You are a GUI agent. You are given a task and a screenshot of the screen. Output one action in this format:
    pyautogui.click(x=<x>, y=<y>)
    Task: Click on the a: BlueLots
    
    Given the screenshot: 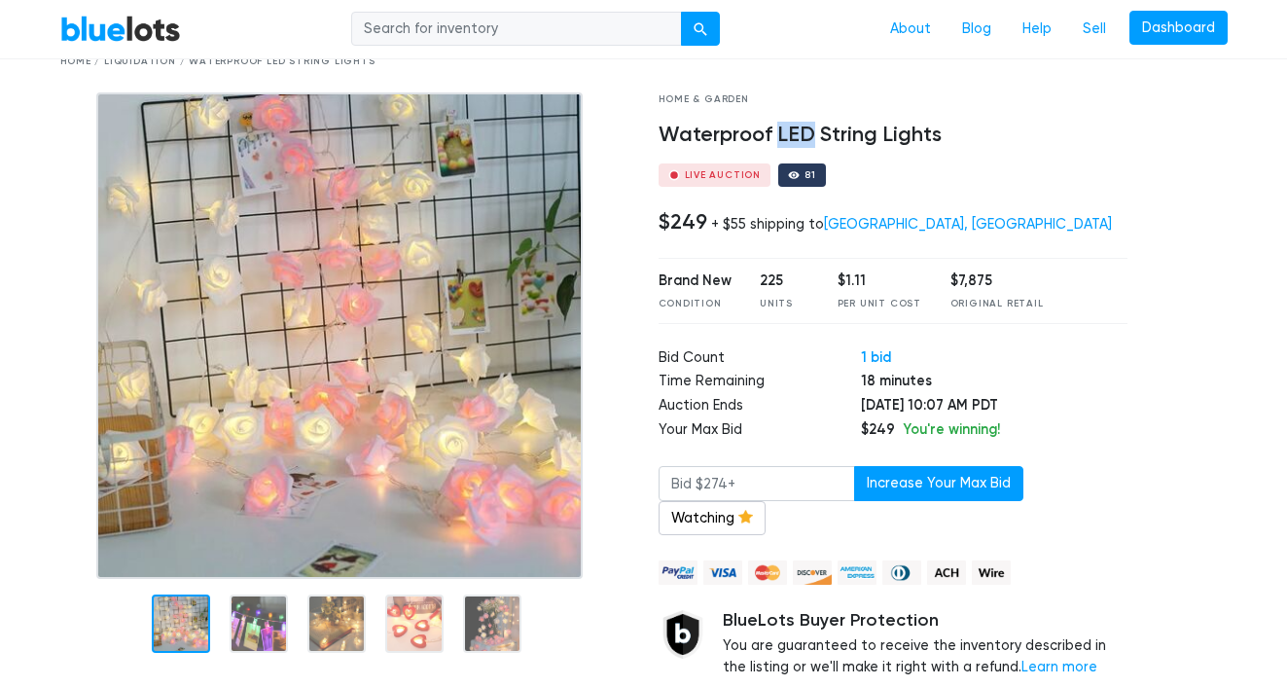 What is the action you would take?
    pyautogui.click(x=121, y=28)
    